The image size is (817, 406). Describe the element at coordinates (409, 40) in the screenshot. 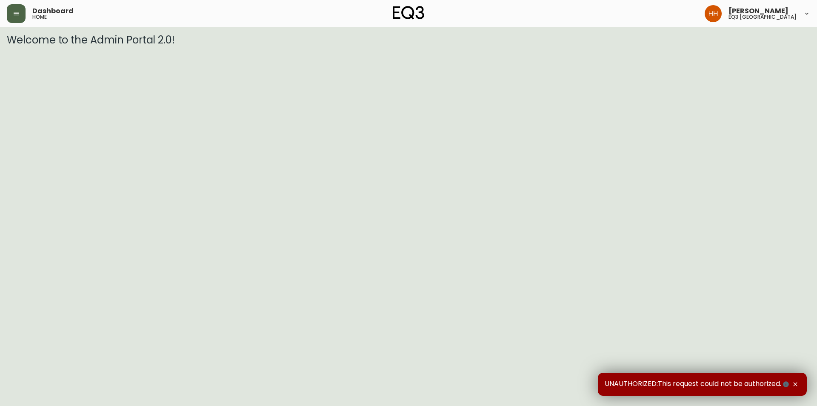

I see `h3: Welcome to the Admin Portal 2.0!` at that location.